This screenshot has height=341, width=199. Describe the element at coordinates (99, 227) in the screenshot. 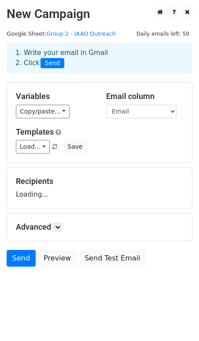

I see `h5: Advanced` at that location.